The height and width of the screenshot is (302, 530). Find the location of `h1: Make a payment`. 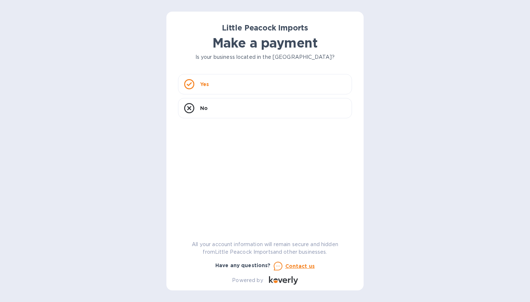

h1: Make a payment is located at coordinates (265, 43).